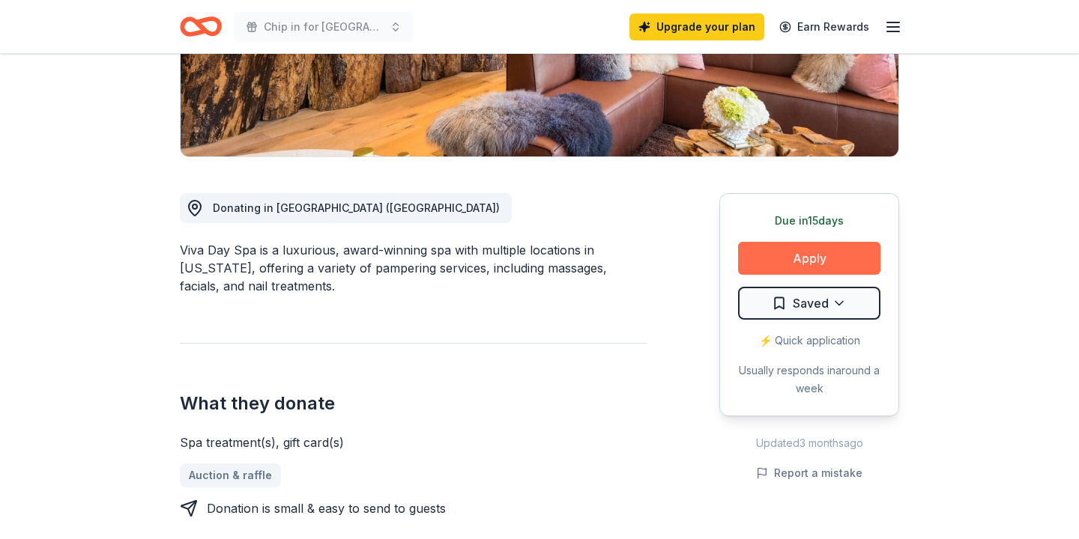 This screenshot has height=539, width=1079. What do you see at coordinates (230, 476) in the screenshot?
I see `a: Auction & raffle` at bounding box center [230, 476].